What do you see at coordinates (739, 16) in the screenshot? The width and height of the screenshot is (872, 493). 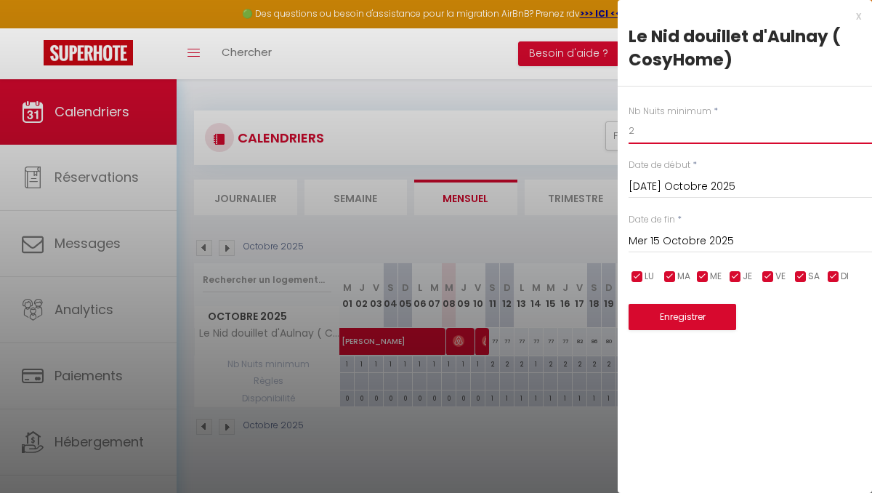 I see `div: x` at bounding box center [739, 16].